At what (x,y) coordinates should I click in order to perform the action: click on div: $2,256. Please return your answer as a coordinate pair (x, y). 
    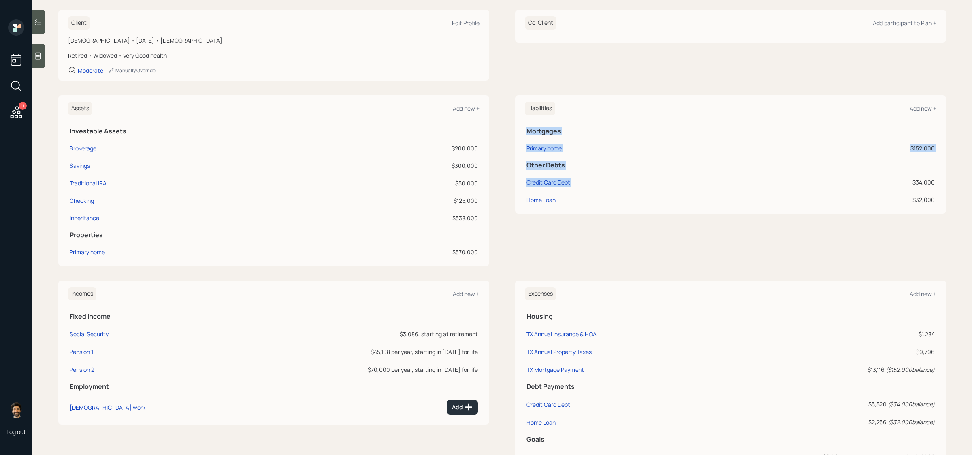
    Looking at the image, I should click on (821, 421).